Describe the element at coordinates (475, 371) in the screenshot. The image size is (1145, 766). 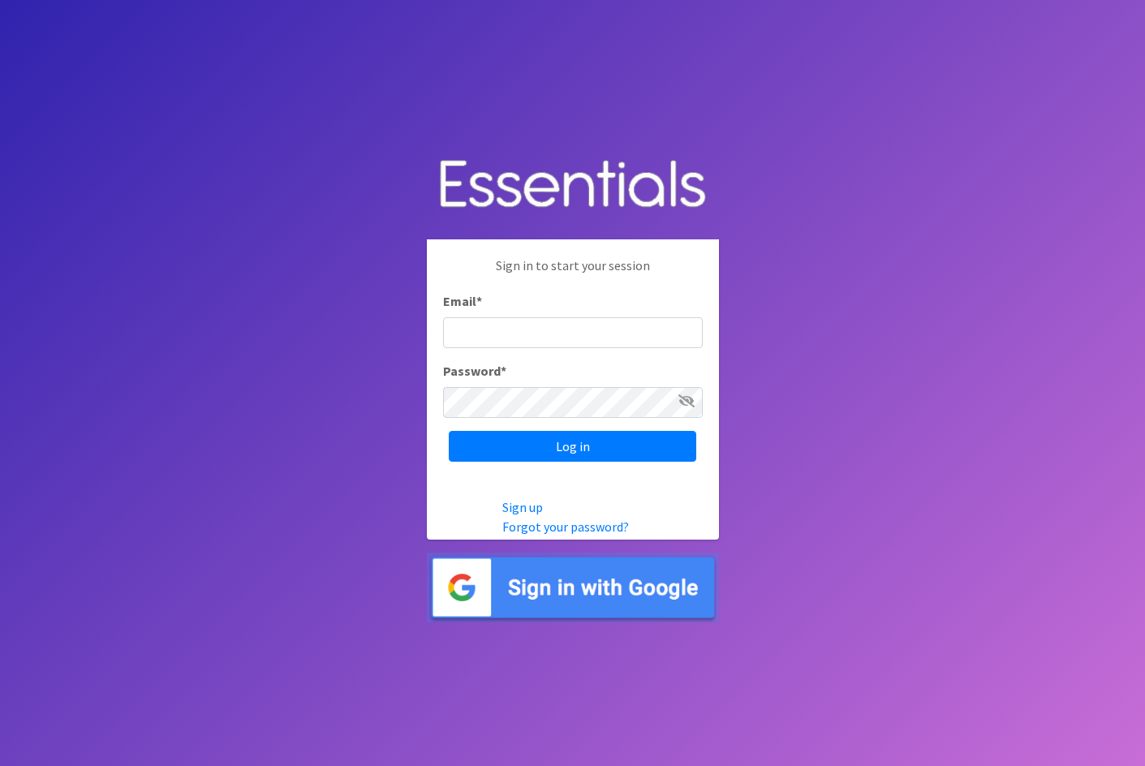
I see `label: Password` at that location.